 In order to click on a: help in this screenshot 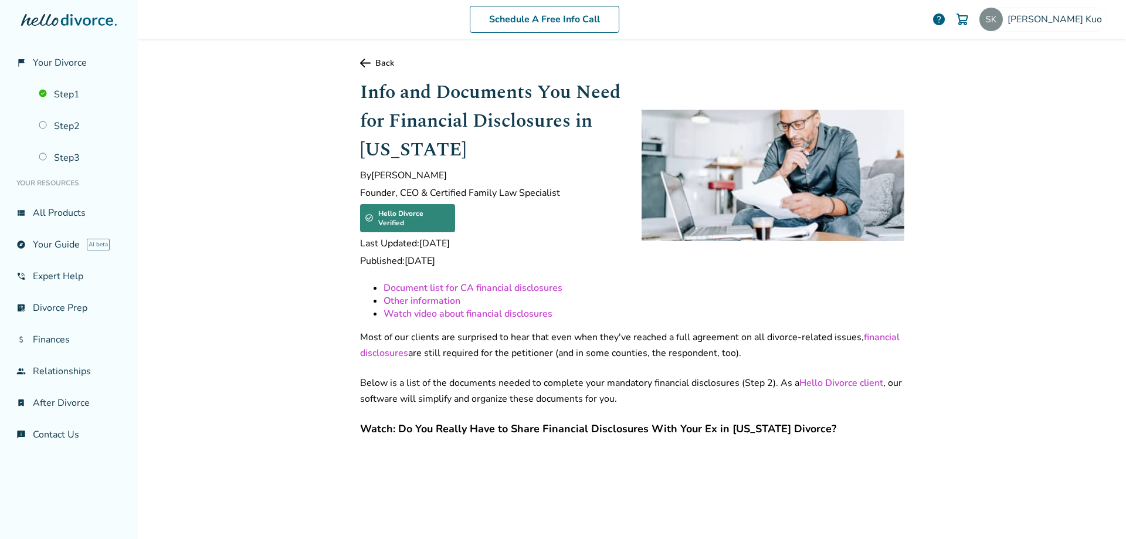, I will do `click(939, 19)`.